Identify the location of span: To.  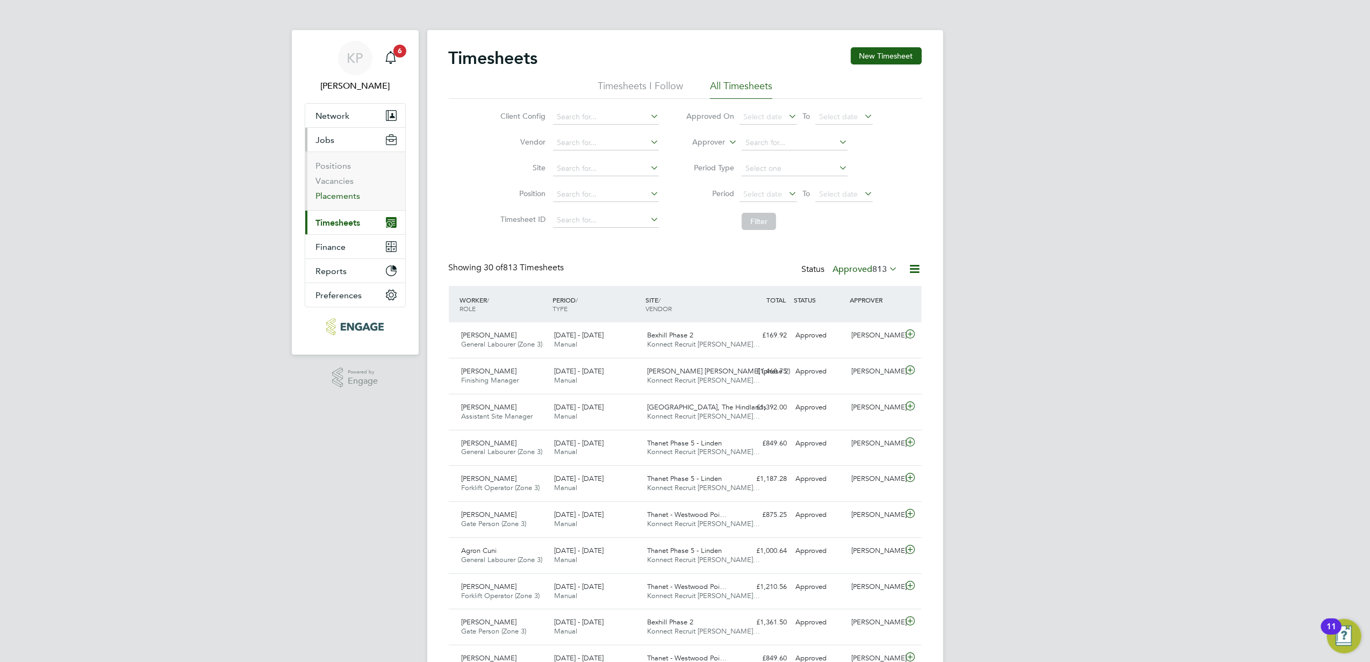
(806, 194).